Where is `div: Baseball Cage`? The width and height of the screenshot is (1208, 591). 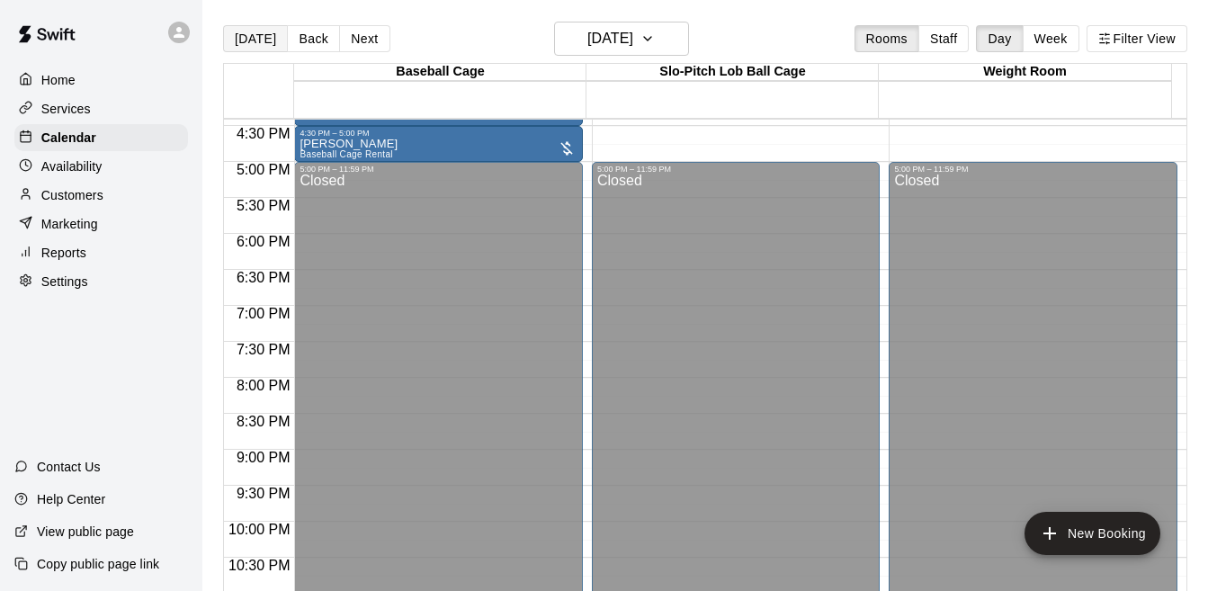
div: Baseball Cage is located at coordinates (440, 72).